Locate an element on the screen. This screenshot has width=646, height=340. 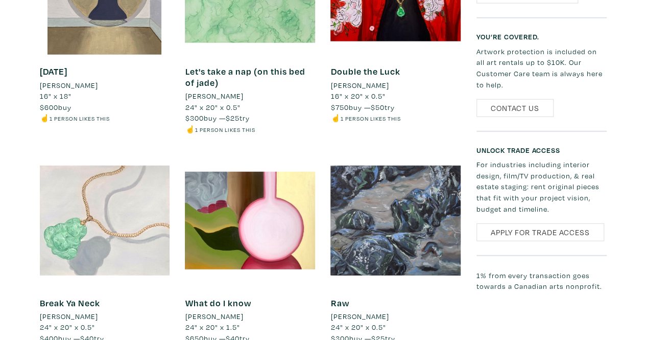
a: Break Ya Neck is located at coordinates (70, 302).